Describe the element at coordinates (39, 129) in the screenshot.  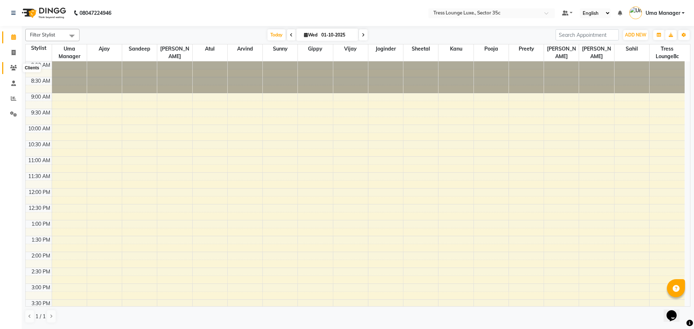
I see `div: 10:00 AM` at that location.